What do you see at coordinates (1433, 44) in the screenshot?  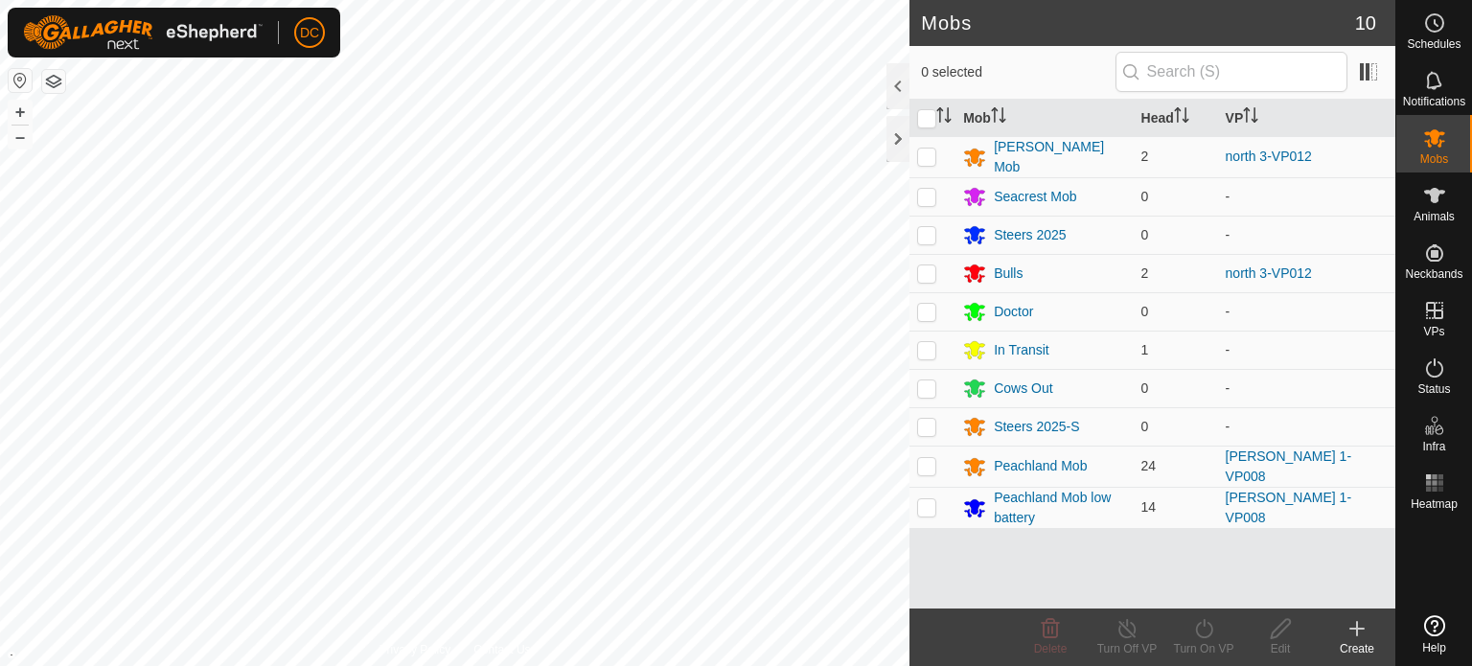 I see `span: Schedules` at bounding box center [1433, 44].